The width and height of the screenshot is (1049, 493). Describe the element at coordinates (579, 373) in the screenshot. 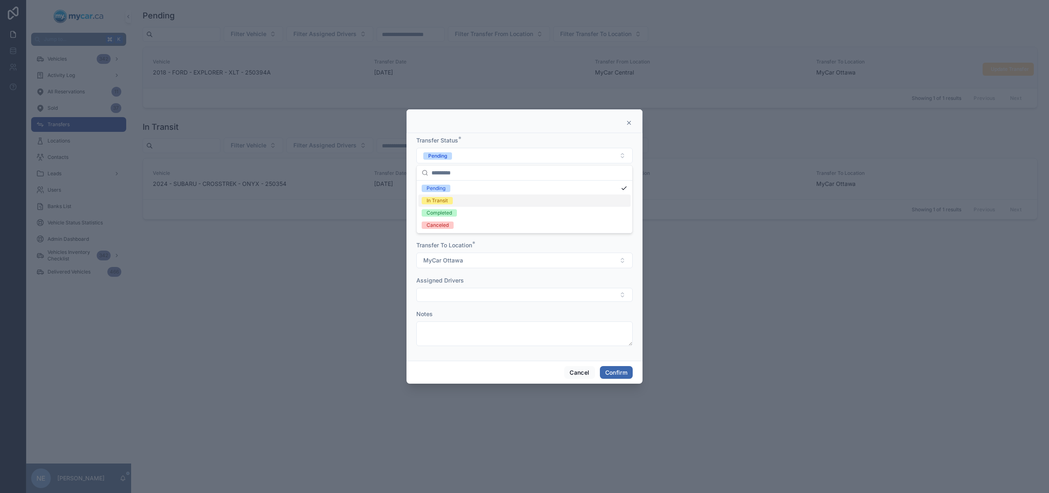

I see `button: Cancel` at that location.